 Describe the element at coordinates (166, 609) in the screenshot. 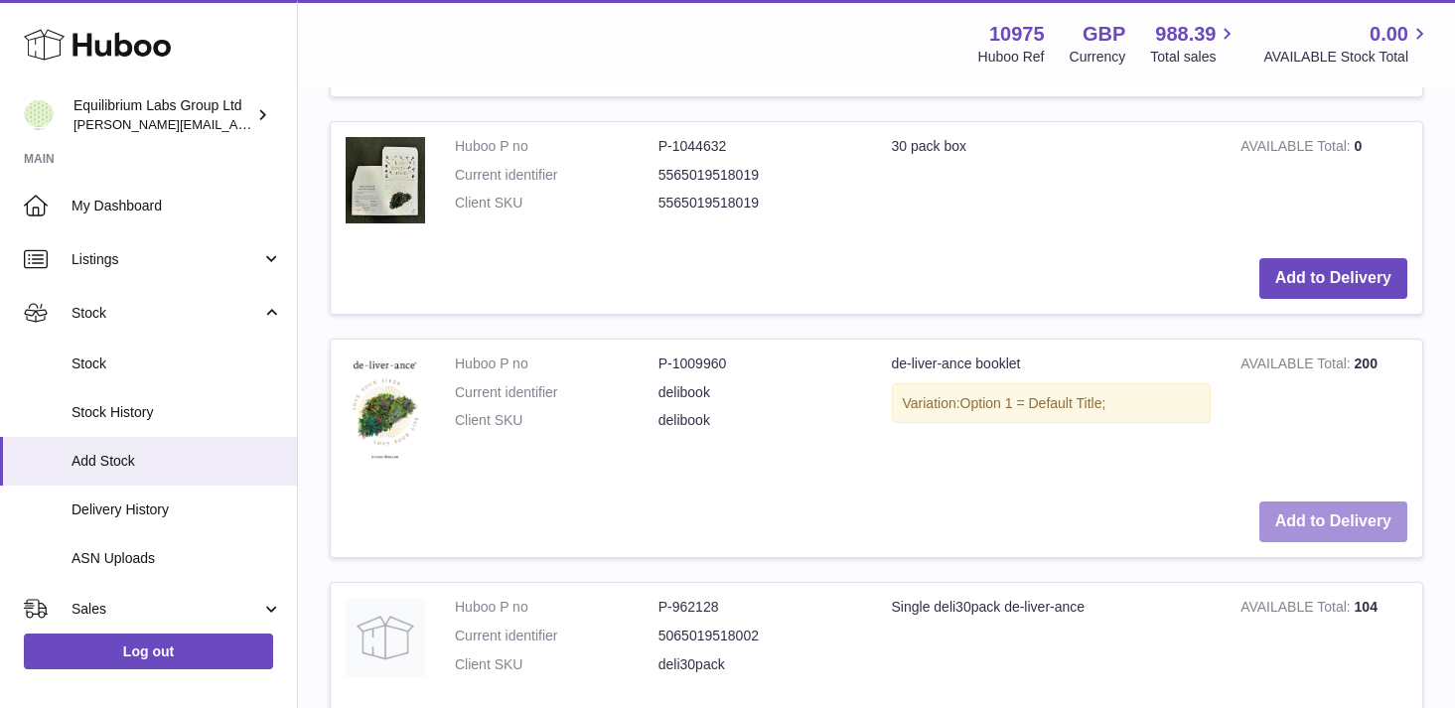

I see `span: Sales` at that location.